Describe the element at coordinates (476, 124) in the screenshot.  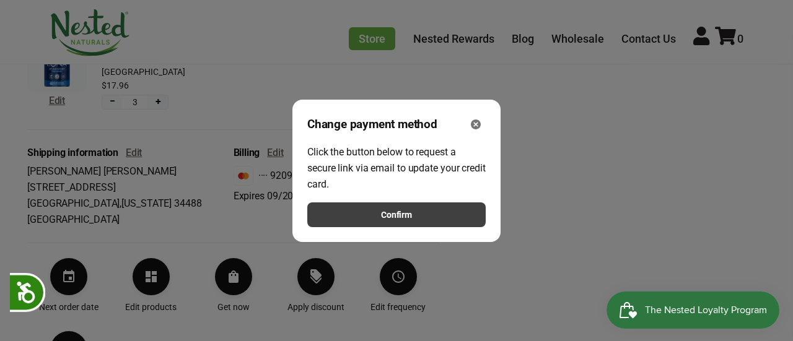
I see `button: Close` at that location.